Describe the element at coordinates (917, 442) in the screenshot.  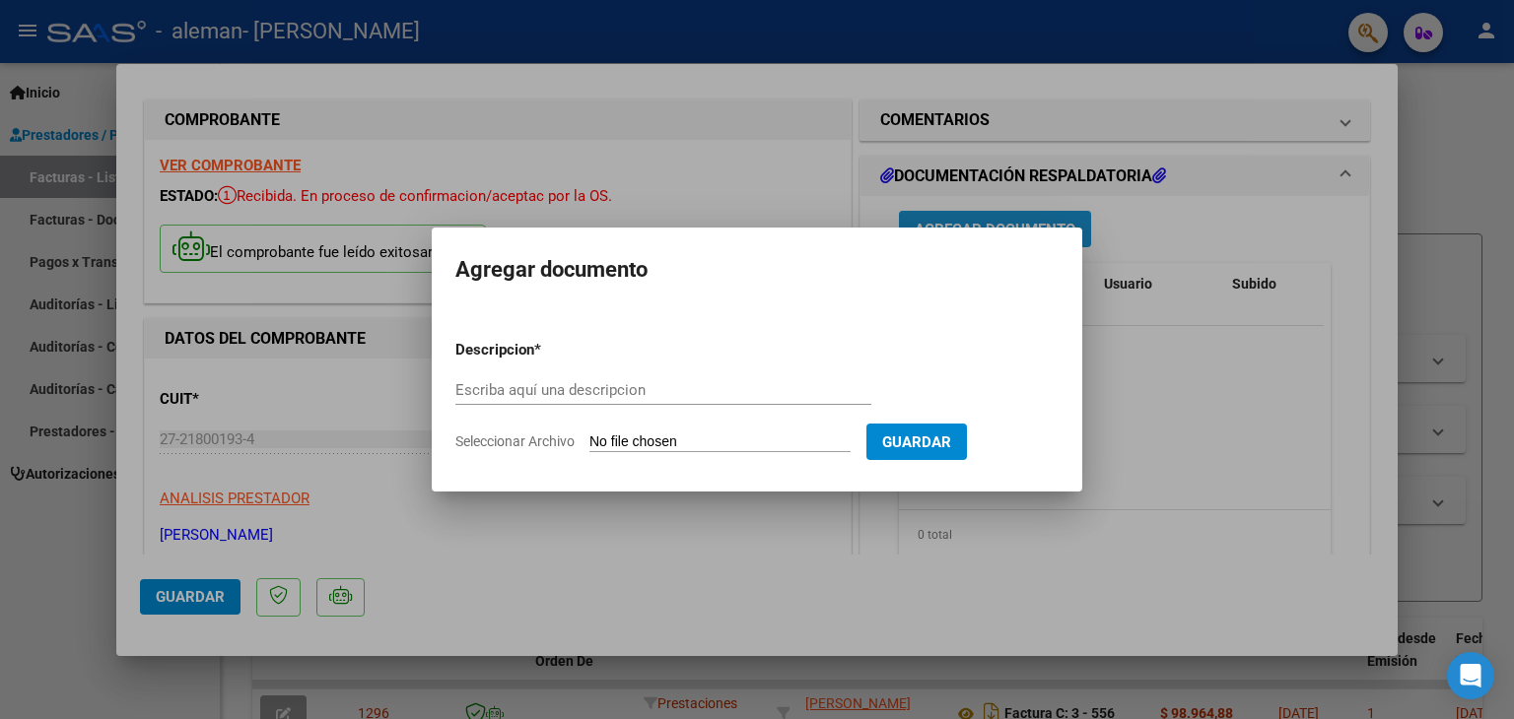
I see `button: Guardar` at that location.